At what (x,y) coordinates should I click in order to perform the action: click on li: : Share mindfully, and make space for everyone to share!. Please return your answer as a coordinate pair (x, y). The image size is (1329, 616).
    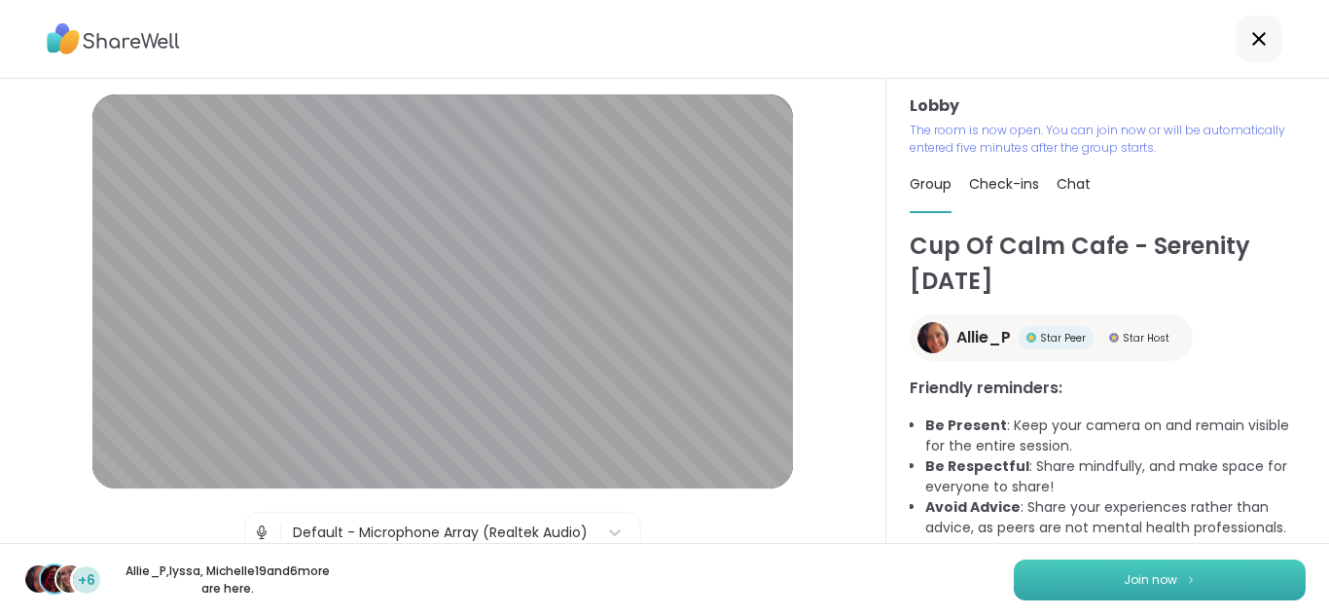
    Looking at the image, I should click on (1115, 477).